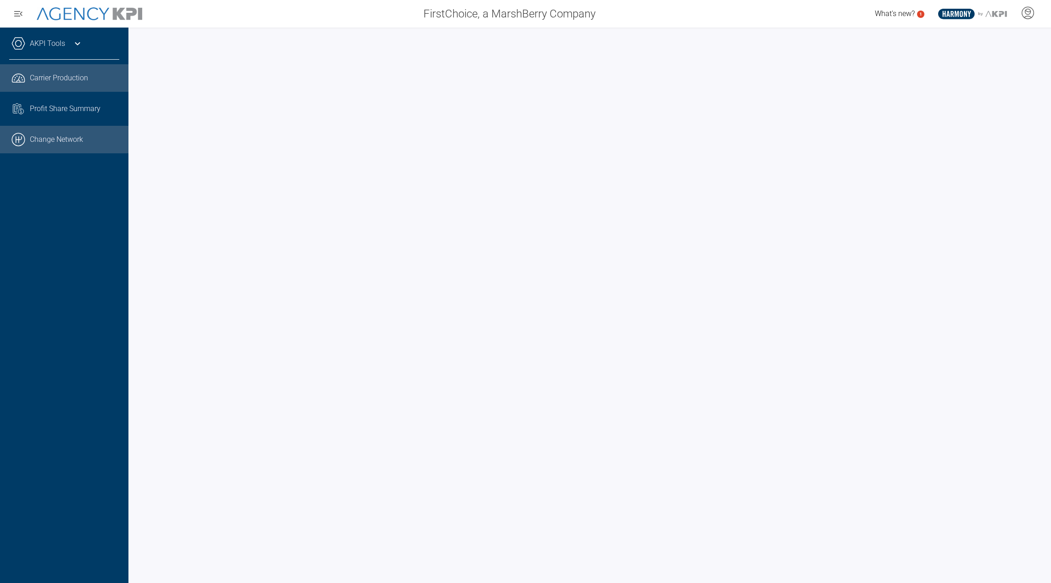 The height and width of the screenshot is (583, 1051). What do you see at coordinates (509, 14) in the screenshot?
I see `span: FirstChoice, a MarshBerry Company` at bounding box center [509, 14].